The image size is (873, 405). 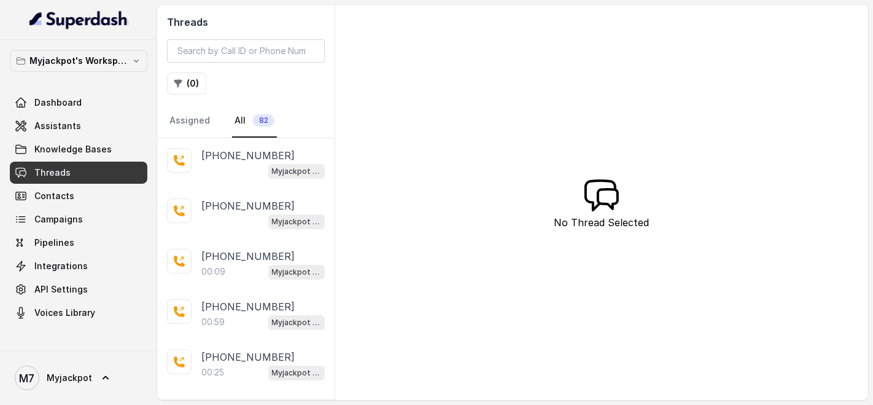 I want to click on a: Knowledge Bases, so click(x=79, y=149).